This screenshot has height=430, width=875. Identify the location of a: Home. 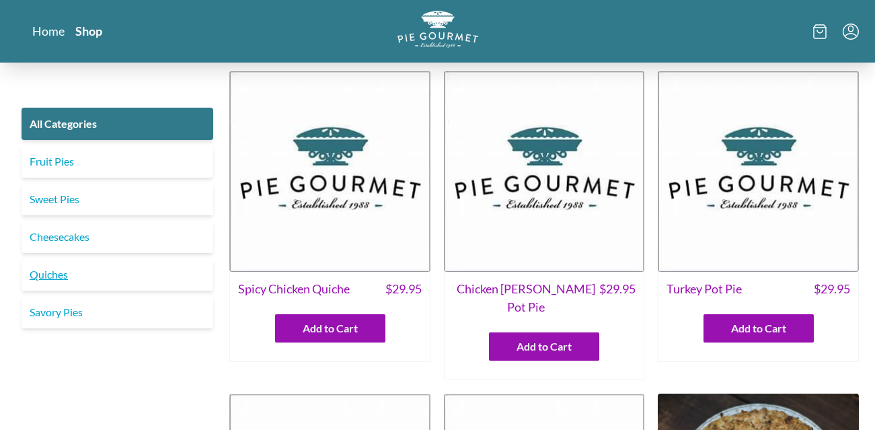
(48, 31).